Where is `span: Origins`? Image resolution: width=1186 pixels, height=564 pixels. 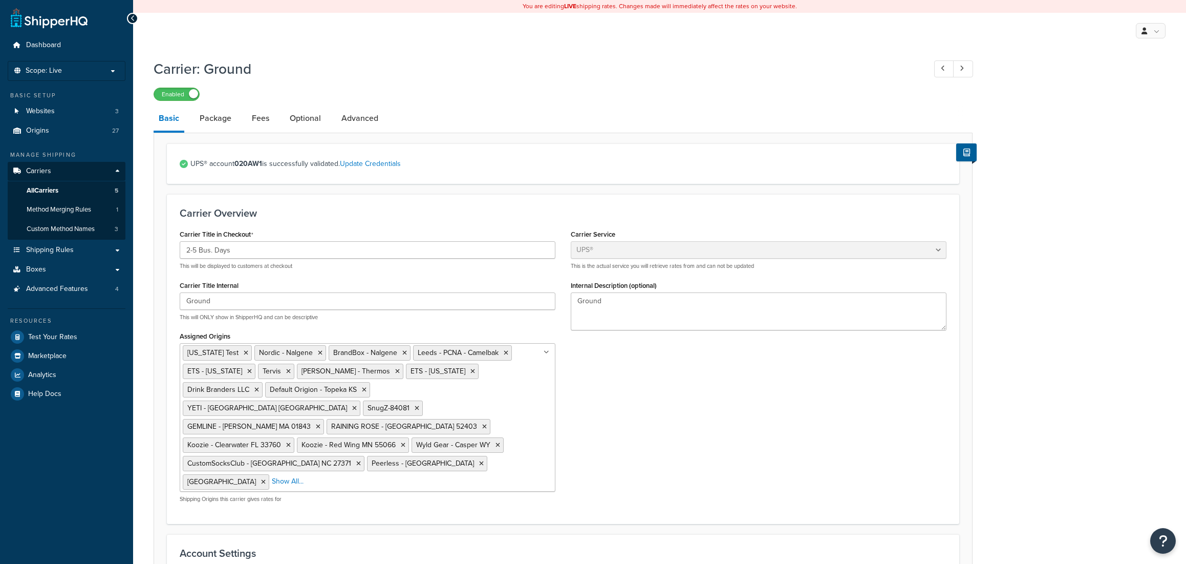
span: Origins is located at coordinates (37, 131).